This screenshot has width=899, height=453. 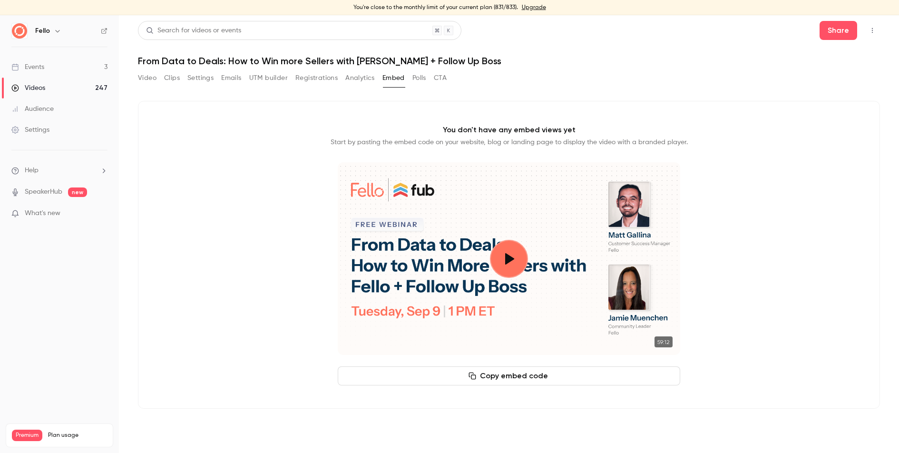 What do you see at coordinates (838, 30) in the screenshot?
I see `button: Share` at bounding box center [838, 30].